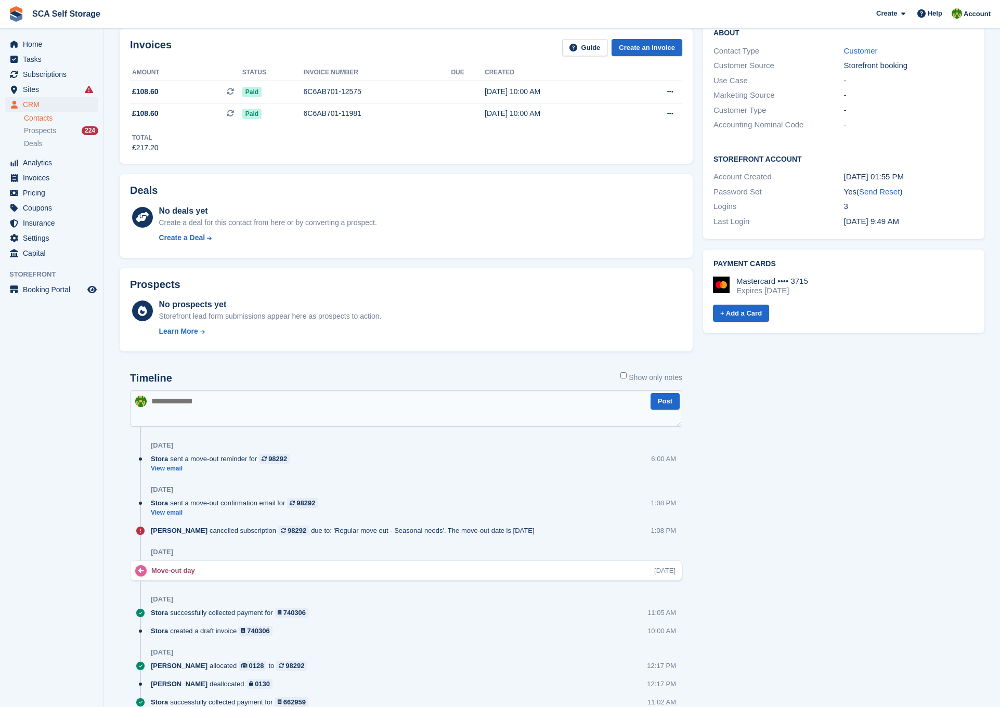  Describe the element at coordinates (61, 143) in the screenshot. I see `a: Deals` at that location.